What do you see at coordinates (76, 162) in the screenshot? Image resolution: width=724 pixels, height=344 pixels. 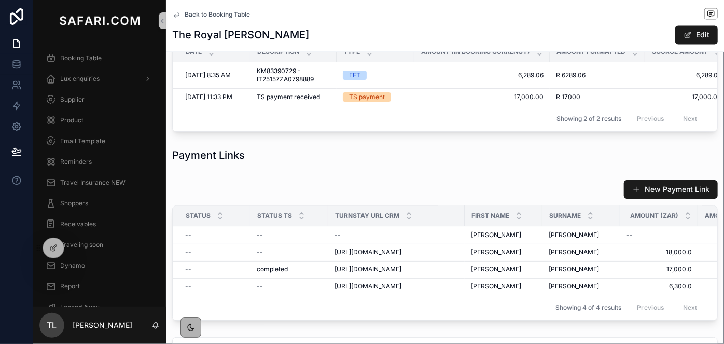 I see `span: Reminders` at bounding box center [76, 162].